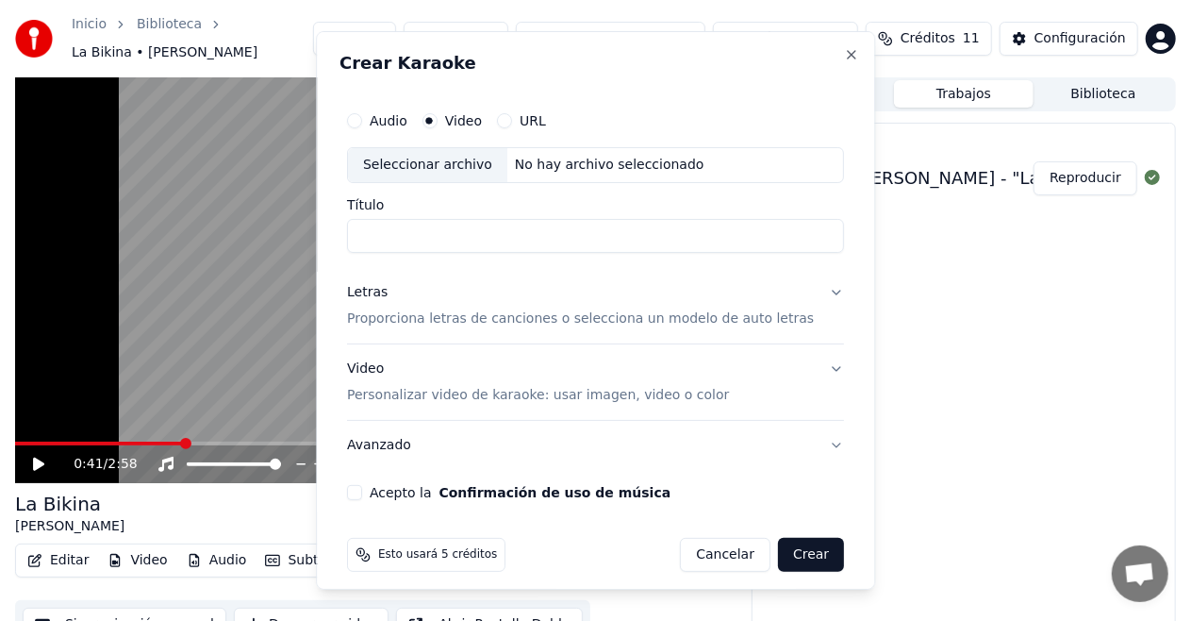  I want to click on div: No hay archivo seleccionado, so click(609, 165).